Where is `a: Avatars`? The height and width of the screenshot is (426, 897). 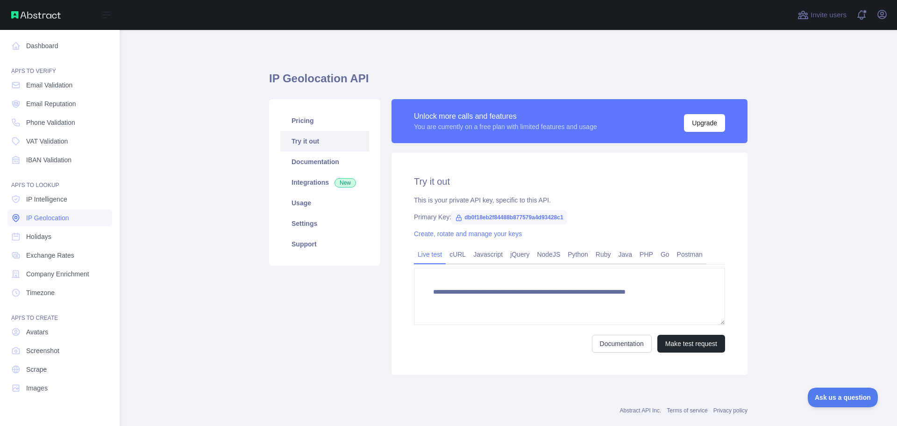
a: Avatars is located at coordinates (60, 332).